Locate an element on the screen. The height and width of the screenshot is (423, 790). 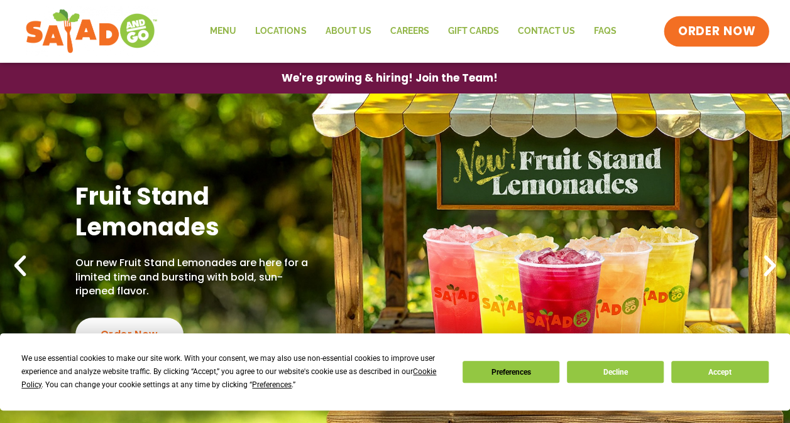
div: Next slide is located at coordinates (770, 266).